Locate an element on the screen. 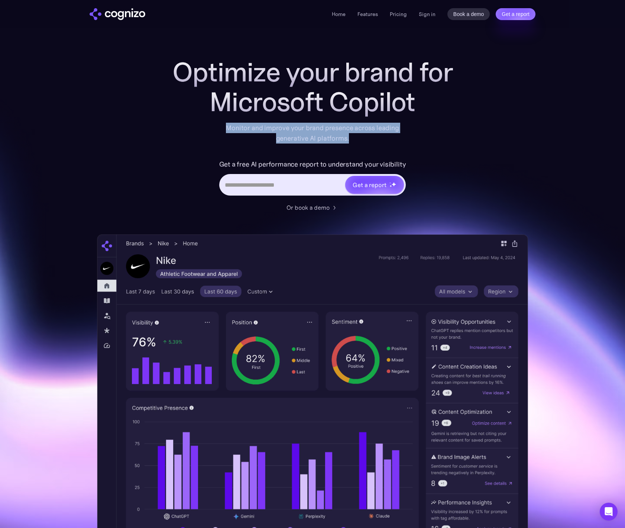 Image resolution: width=625 pixels, height=528 pixels. a: Get a reportstarstarstar is located at coordinates (374, 185).